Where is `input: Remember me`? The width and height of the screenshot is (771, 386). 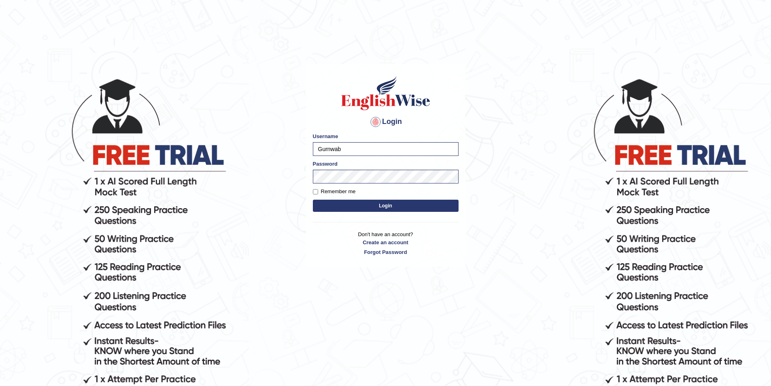
input: Remember me is located at coordinates (315, 191).